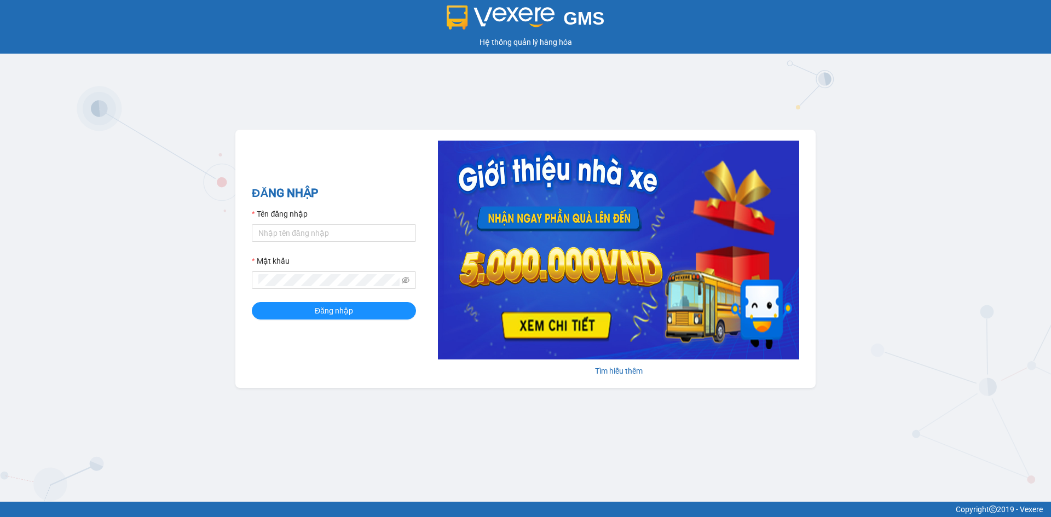  I want to click on img: logo 2, so click(501, 18).